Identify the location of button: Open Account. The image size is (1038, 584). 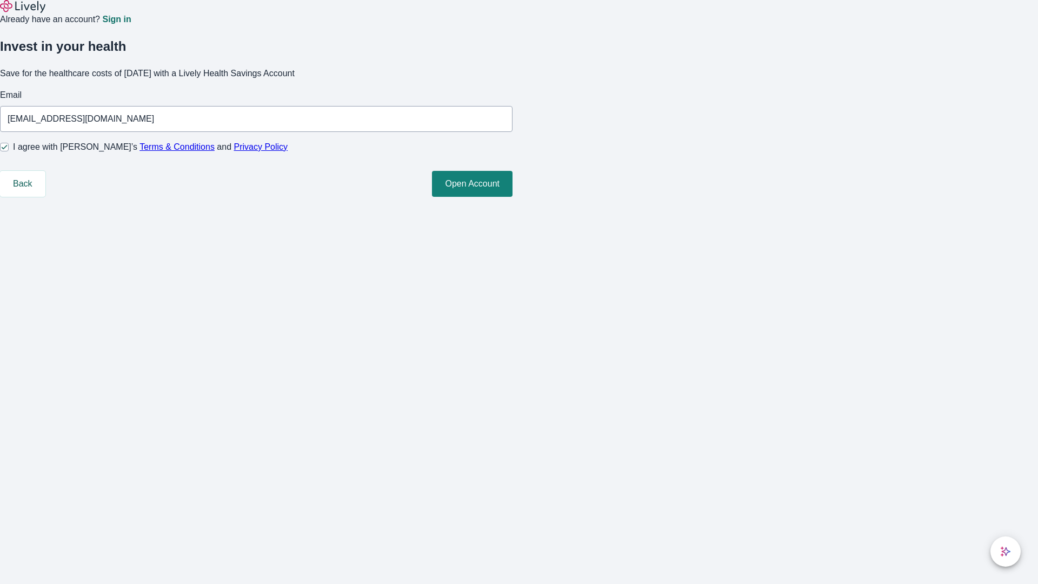
(472, 184).